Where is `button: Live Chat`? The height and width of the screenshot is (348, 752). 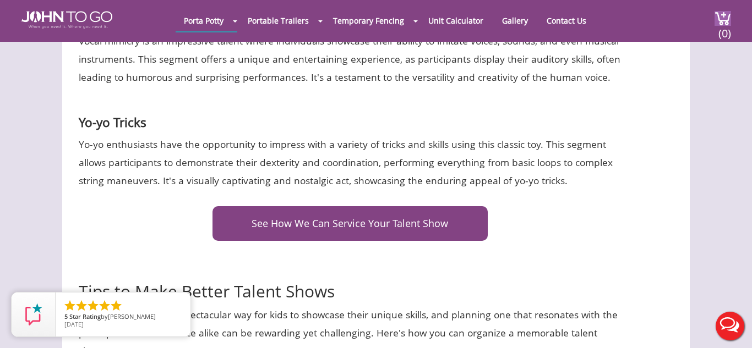
button: Live Chat is located at coordinates (730, 326).